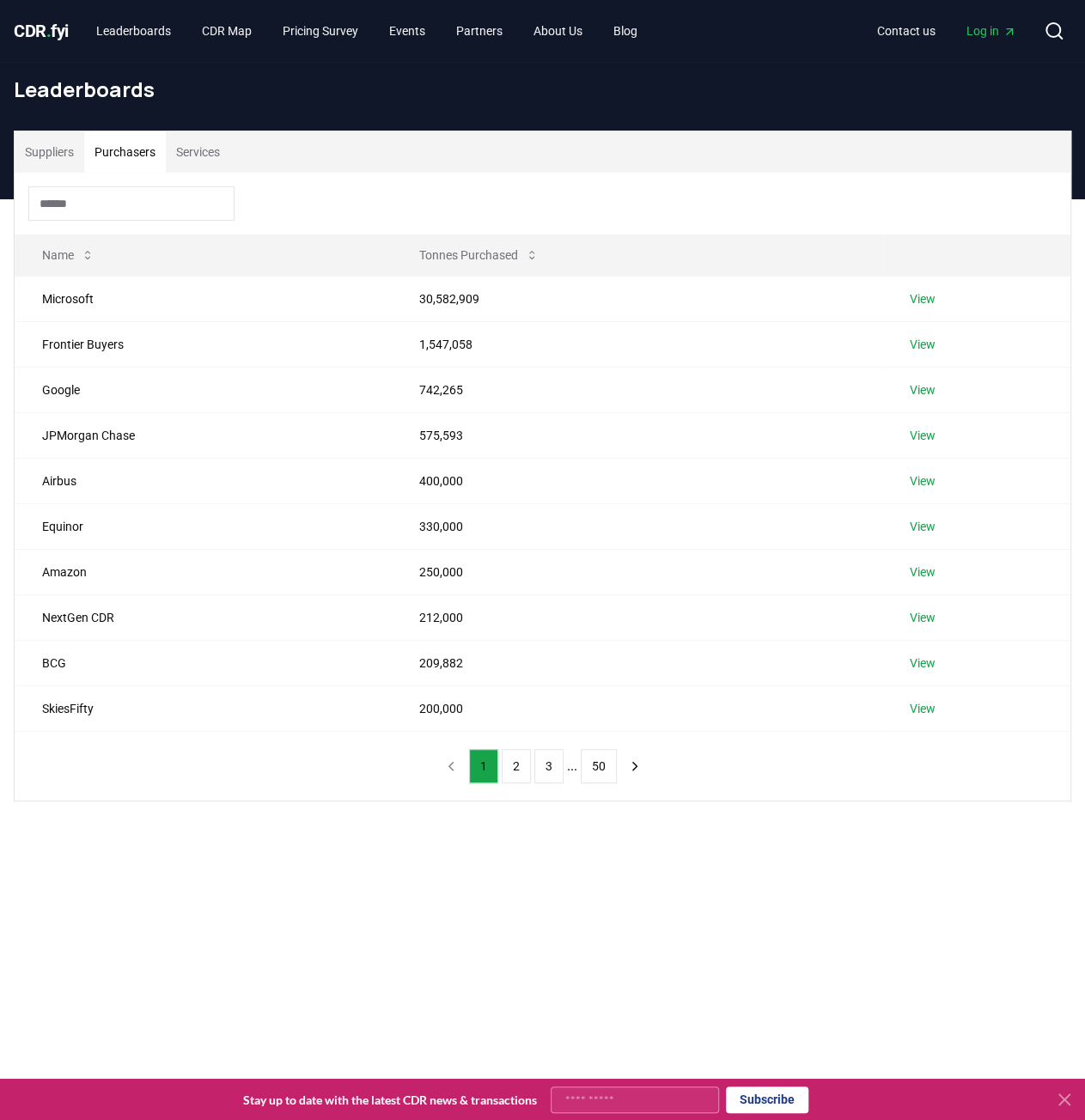  Describe the element at coordinates (407, 31) in the screenshot. I see `a: Events` at that location.